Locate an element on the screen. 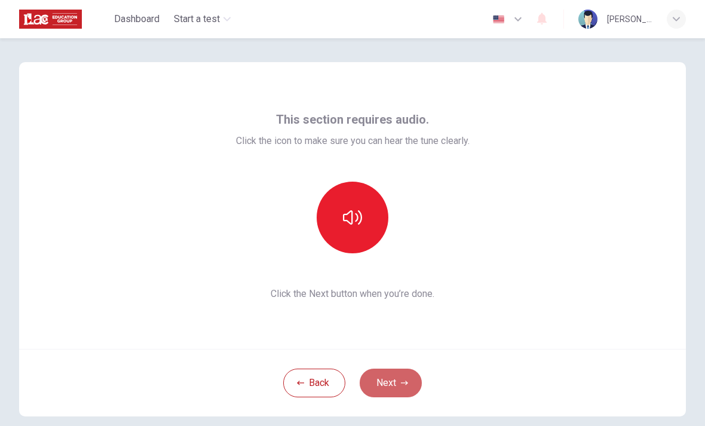  button: Back is located at coordinates (314, 383).